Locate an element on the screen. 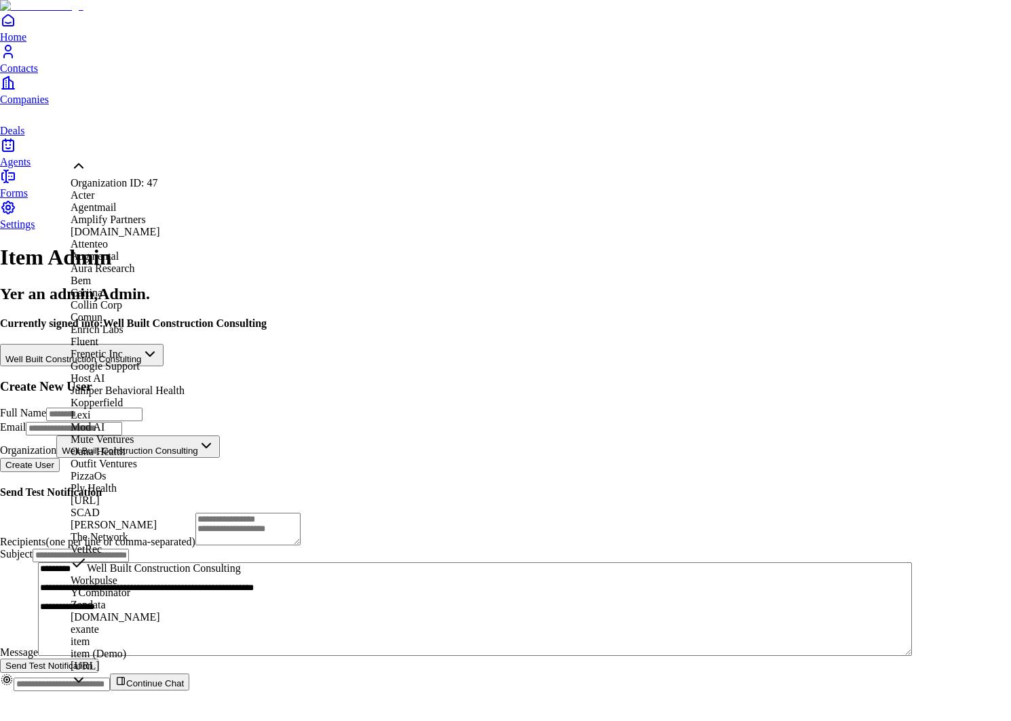  span: Amplify Partners is located at coordinates (108, 219).